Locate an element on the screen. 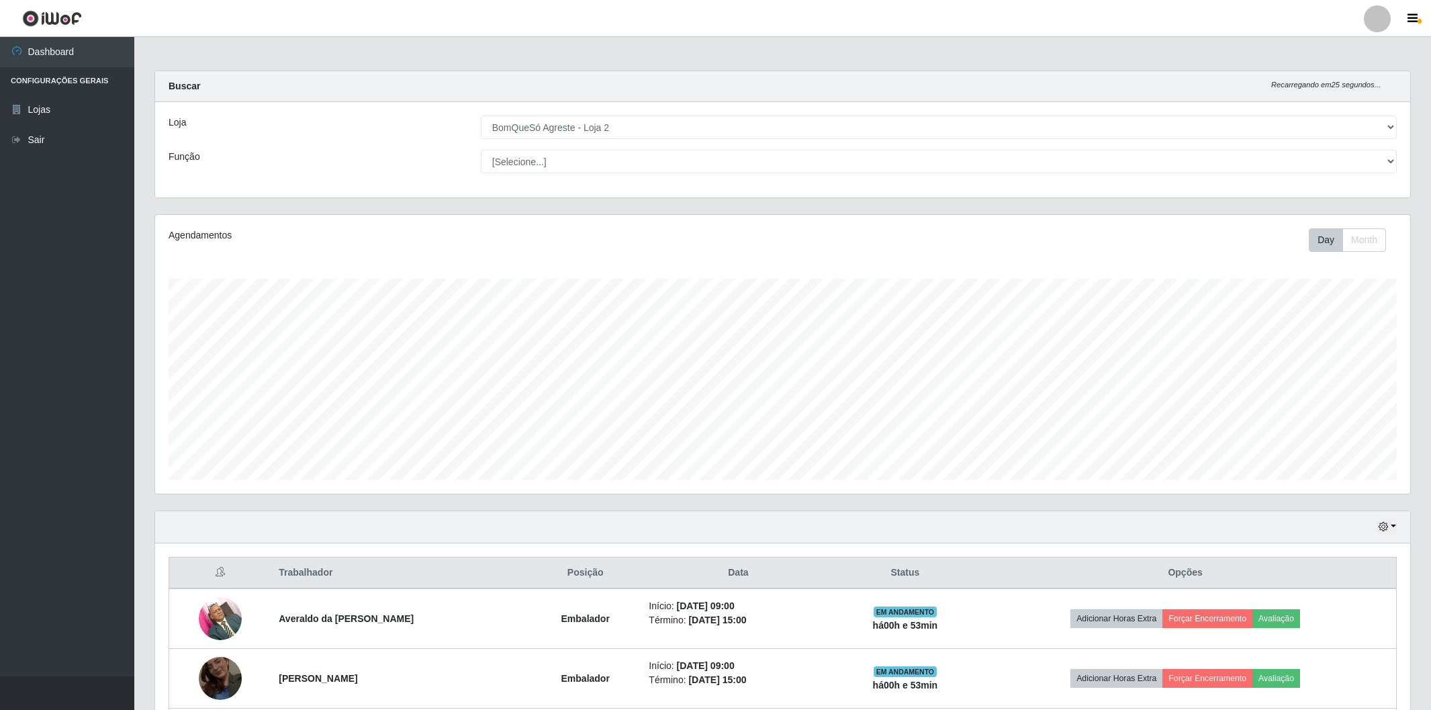 This screenshot has height=710, width=1431. th: Opções is located at coordinates (1185, 573).